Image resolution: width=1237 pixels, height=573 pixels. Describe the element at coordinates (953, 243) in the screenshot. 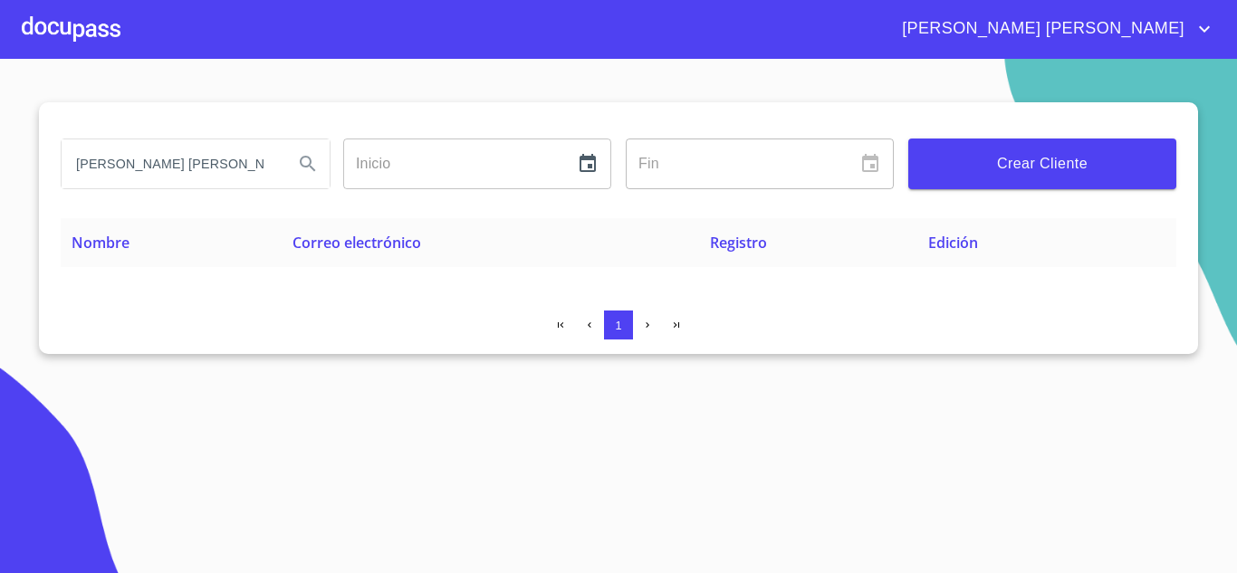

I see `span: Edición` at that location.